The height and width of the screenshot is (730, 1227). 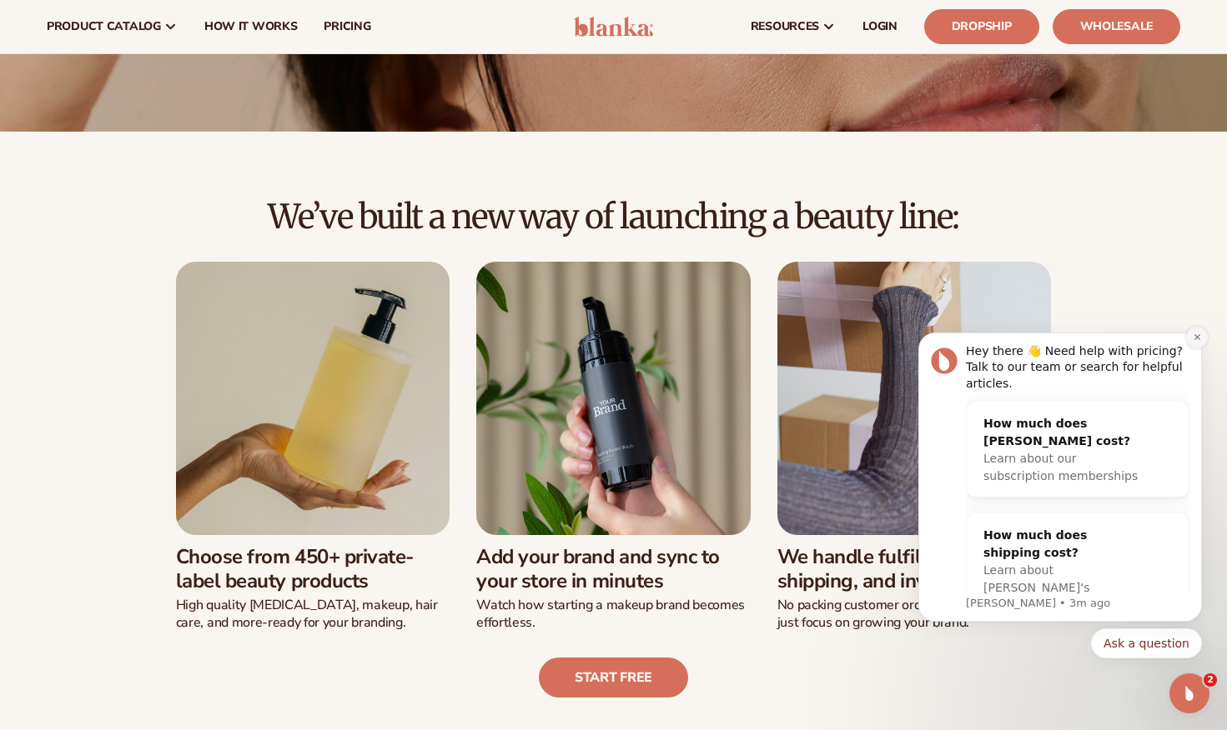 What do you see at coordinates (251, 27) in the screenshot?
I see `span: How It Works` at bounding box center [251, 27].